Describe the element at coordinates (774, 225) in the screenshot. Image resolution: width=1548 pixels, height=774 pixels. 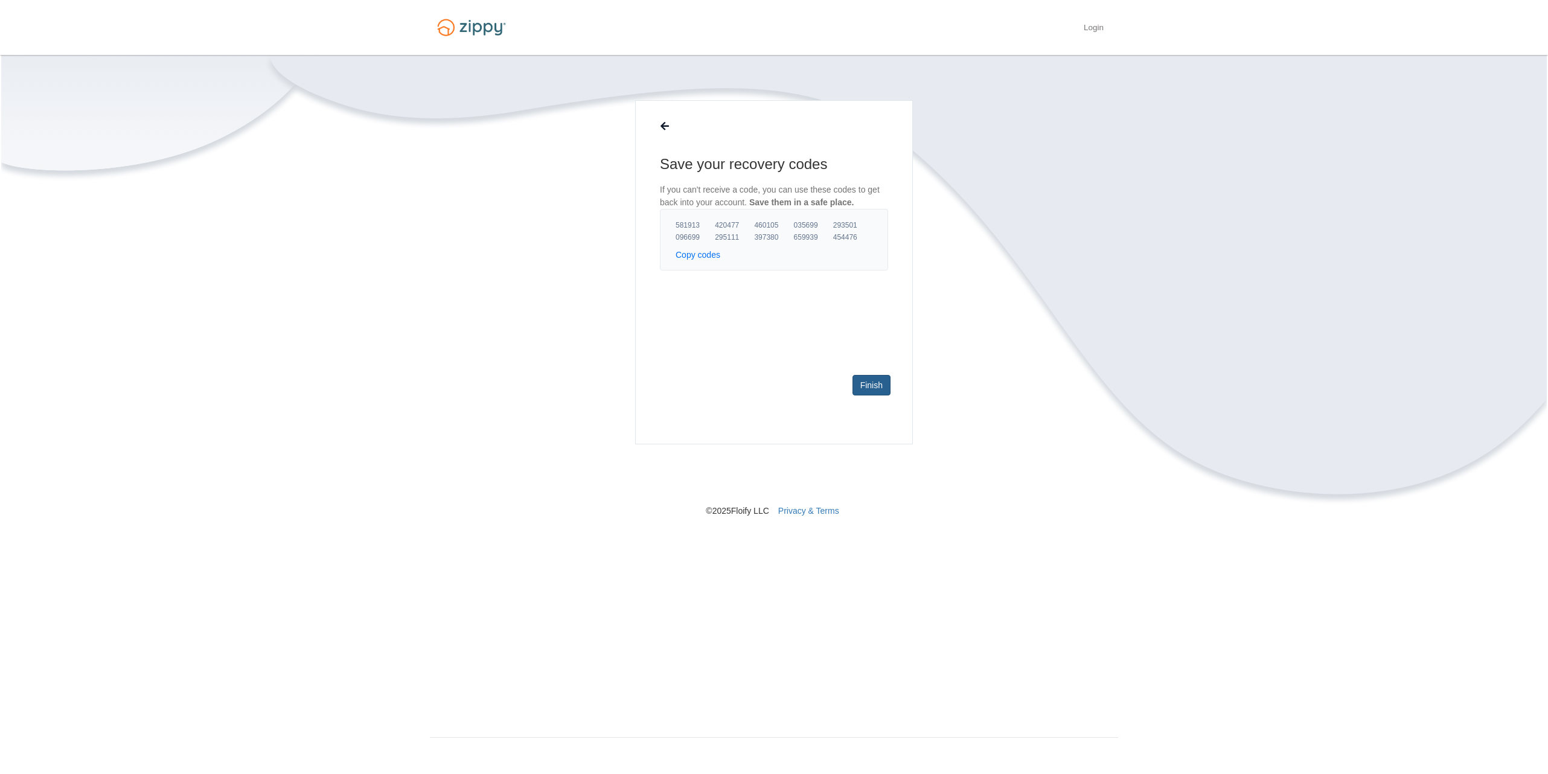
I see `span: 460105` at that location.